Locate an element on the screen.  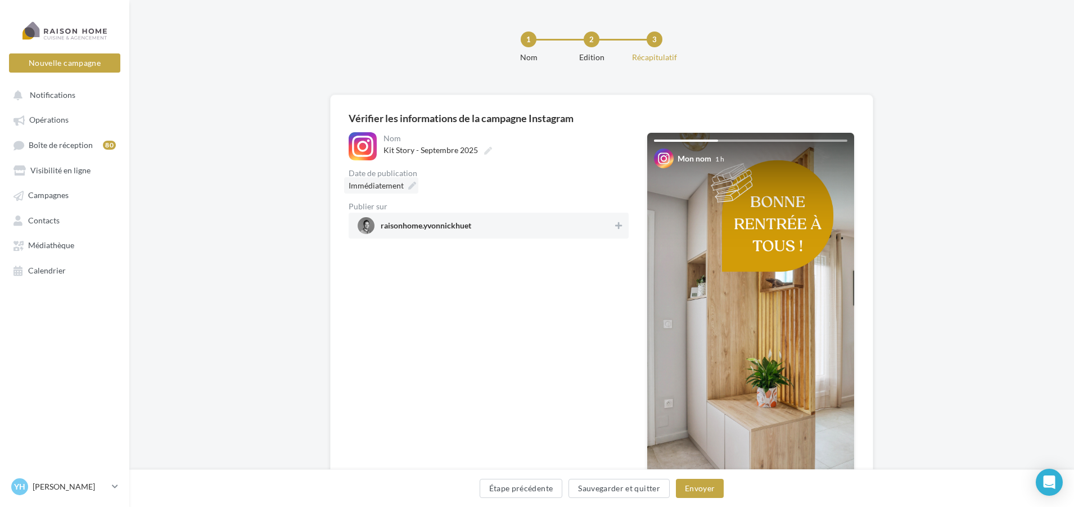
span: Immédiatement is located at coordinates (376, 185).